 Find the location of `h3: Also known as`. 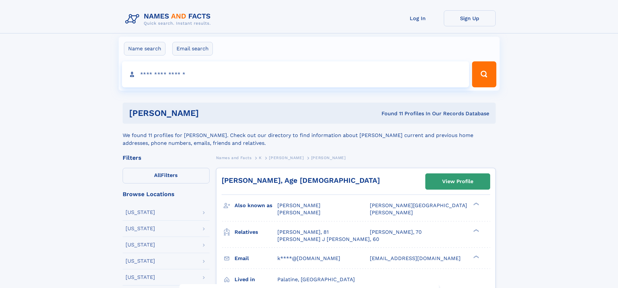

h3: Also known as is located at coordinates (256, 205).